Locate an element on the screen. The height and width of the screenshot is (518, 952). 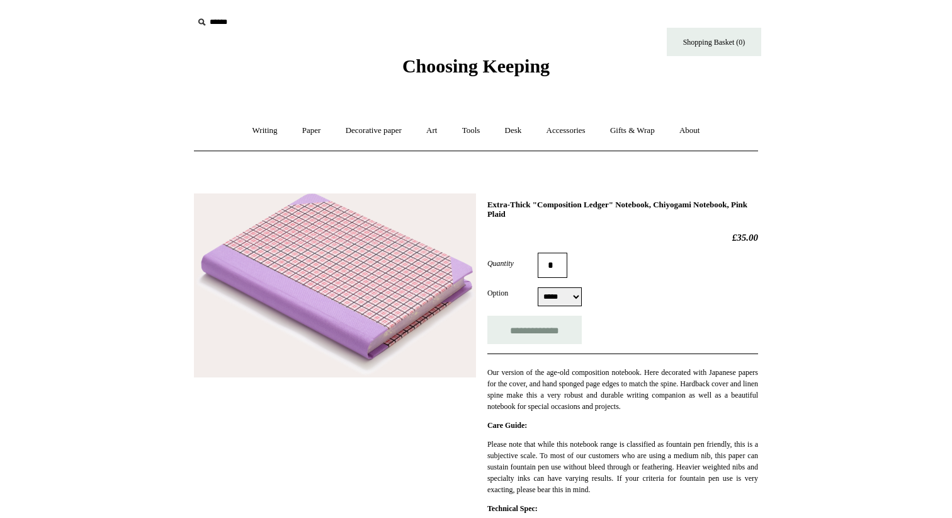
h2: £35.00 is located at coordinates (623, 237).